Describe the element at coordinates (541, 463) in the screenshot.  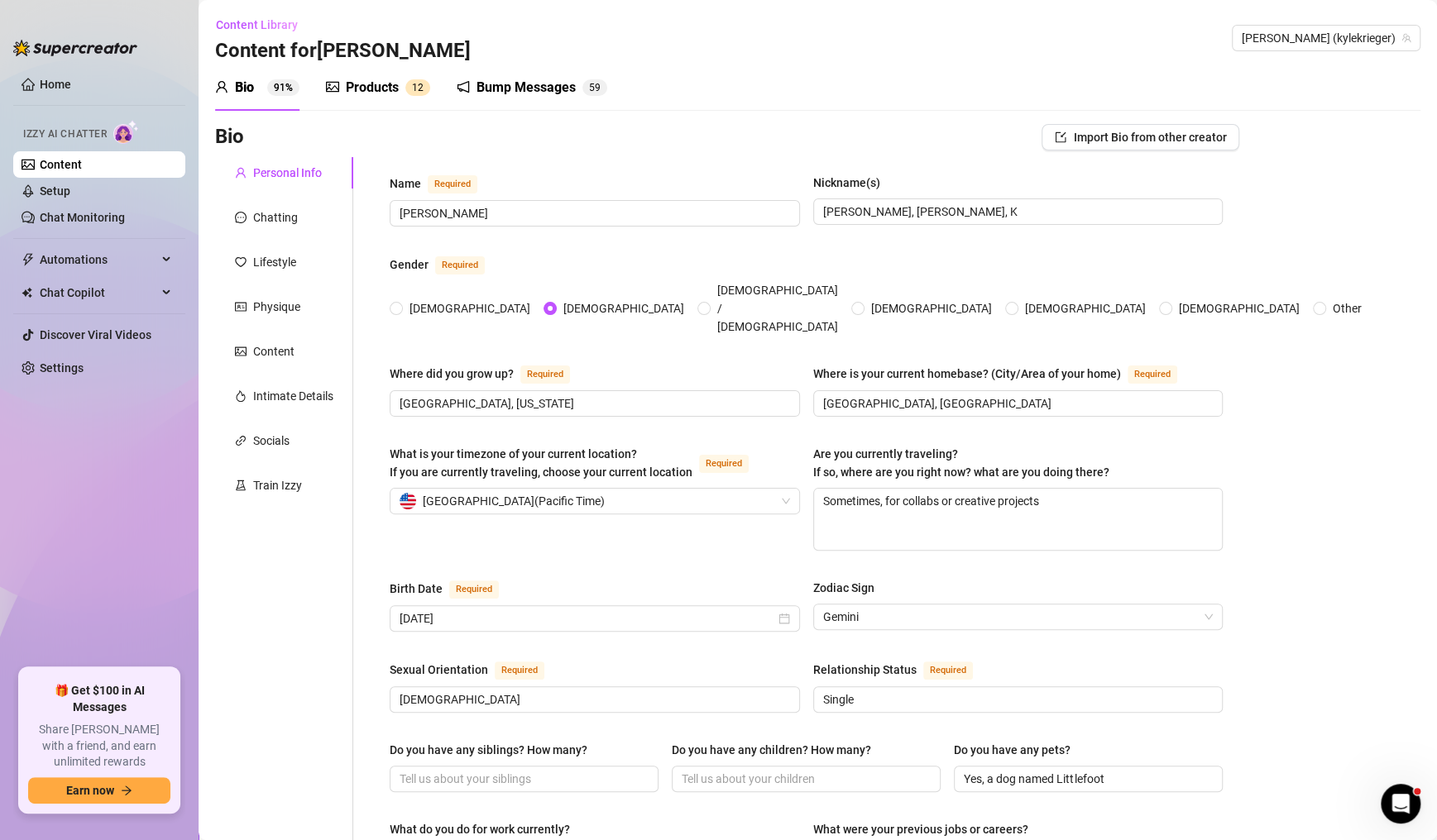
I see `span: What is your timezone of your current location? If you are currently traveling, choose your curre...` at that location.